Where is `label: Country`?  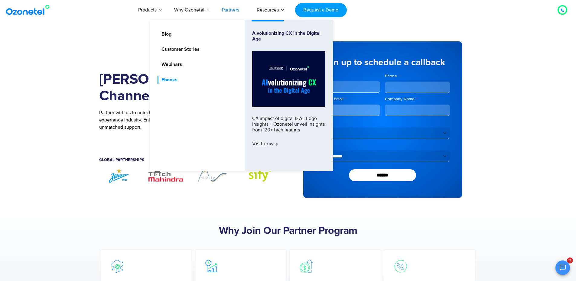 label: Country is located at coordinates (382, 122).